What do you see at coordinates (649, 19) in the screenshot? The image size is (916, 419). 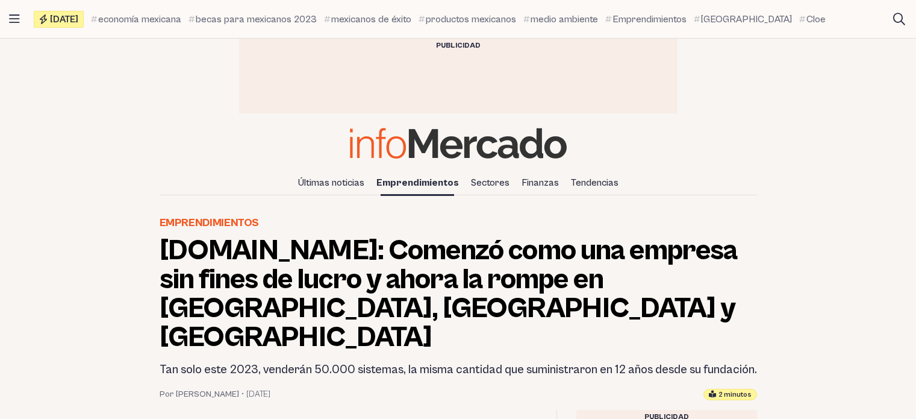 I see `span: Emprendimientos` at bounding box center [649, 19].